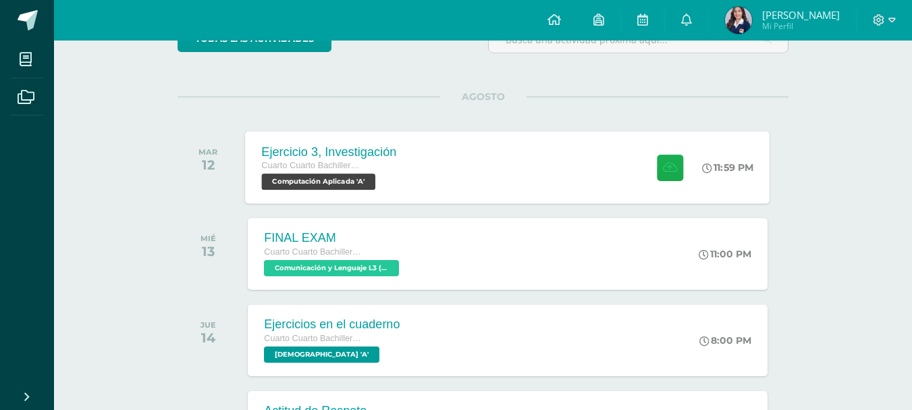 This screenshot has width=912, height=410. I want to click on div: 8:00 PM, so click(725, 340).